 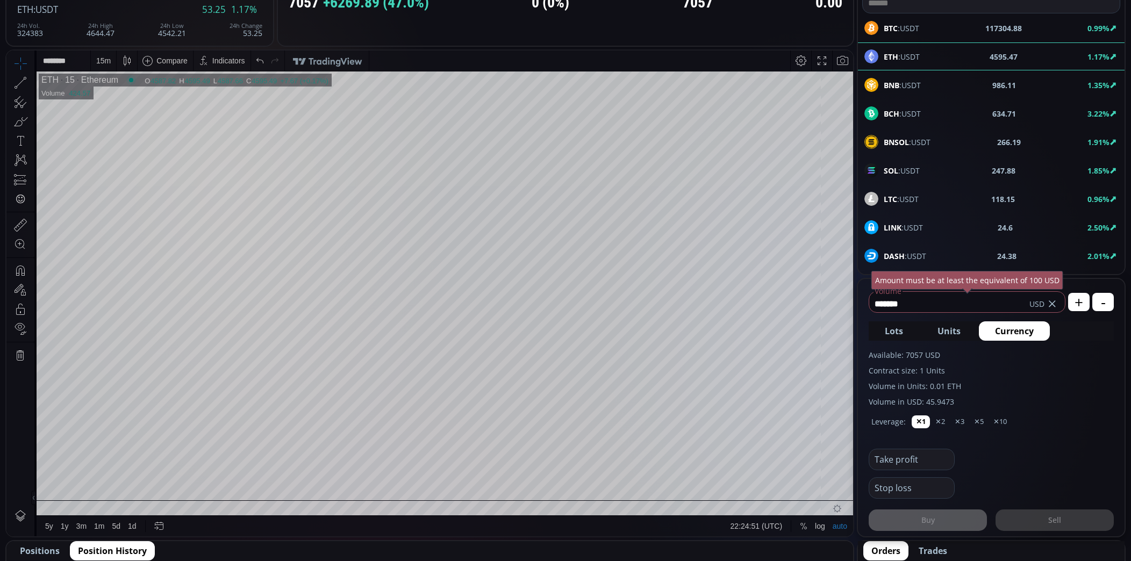 I want to click on div: 1y, so click(x=58, y=476).